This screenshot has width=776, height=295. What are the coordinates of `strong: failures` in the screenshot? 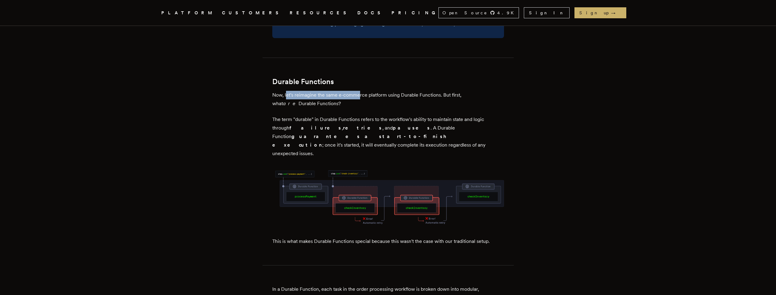 It's located at (316, 128).